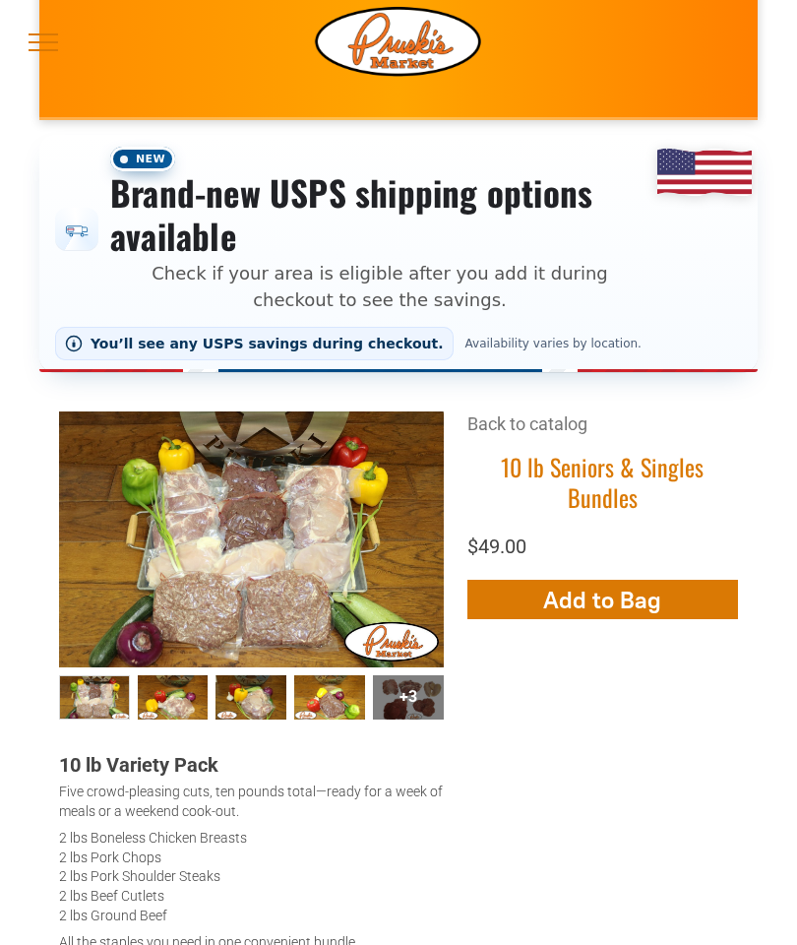 The height and width of the screenshot is (945, 797). Describe the element at coordinates (603, 431) in the screenshot. I see `div: Breadcrumbs` at that location.